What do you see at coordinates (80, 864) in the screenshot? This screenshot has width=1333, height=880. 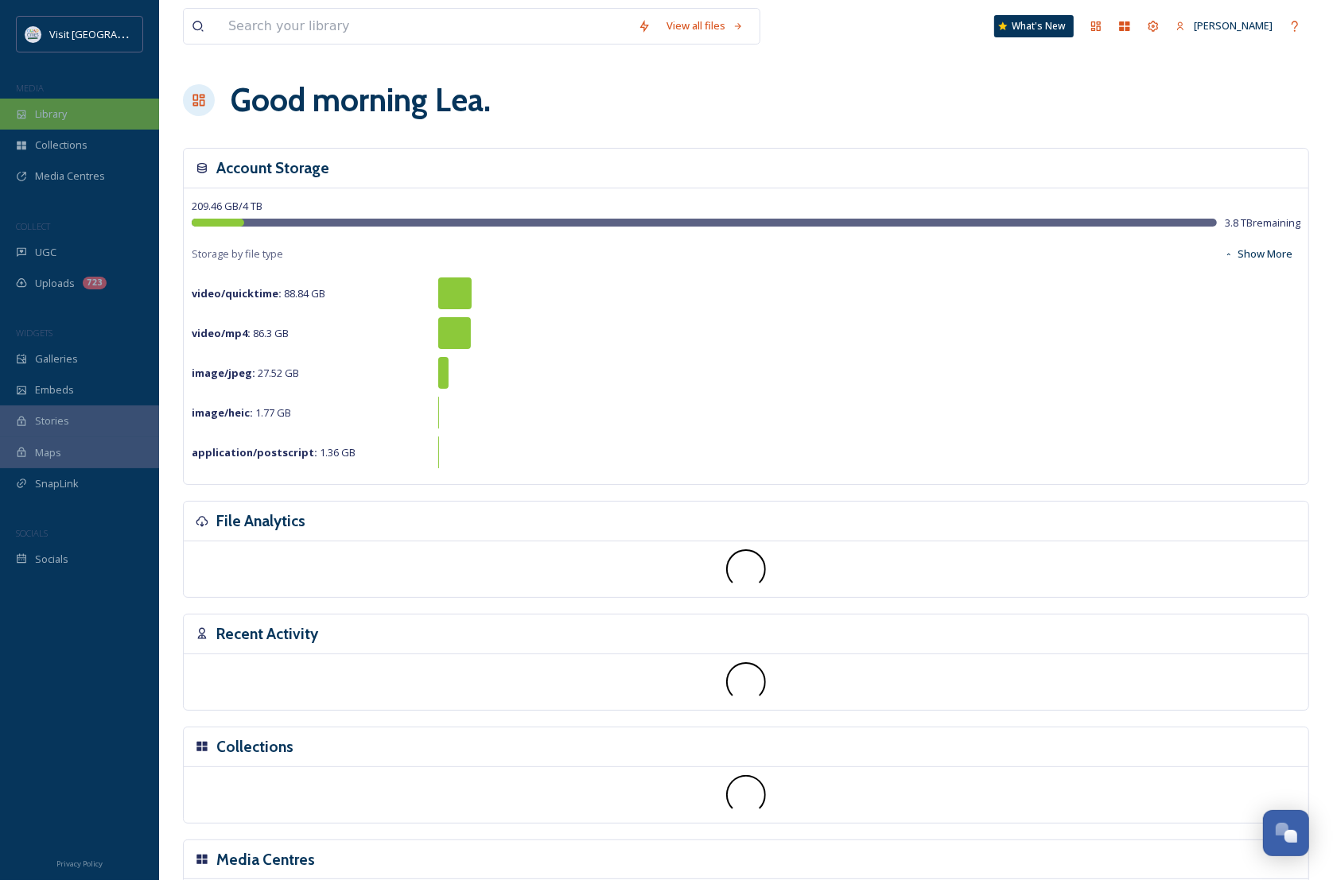 I see `span: Privacy Policy` at bounding box center [80, 864].